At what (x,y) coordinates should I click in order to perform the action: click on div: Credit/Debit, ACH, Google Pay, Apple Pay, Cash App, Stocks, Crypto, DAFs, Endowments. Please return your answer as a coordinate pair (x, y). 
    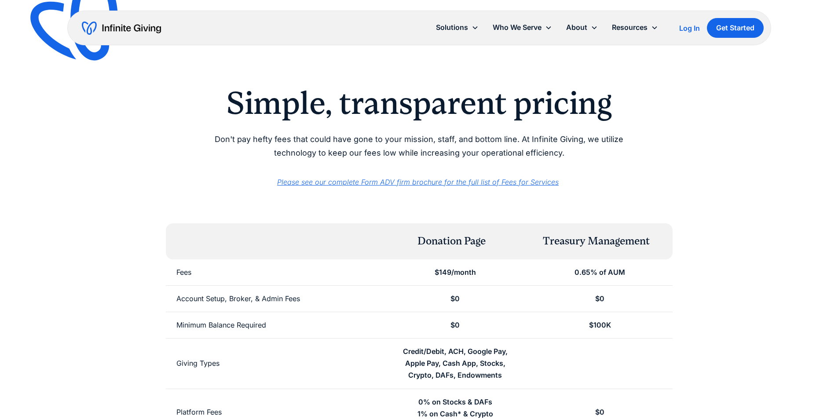
    Looking at the image, I should click on (455, 364).